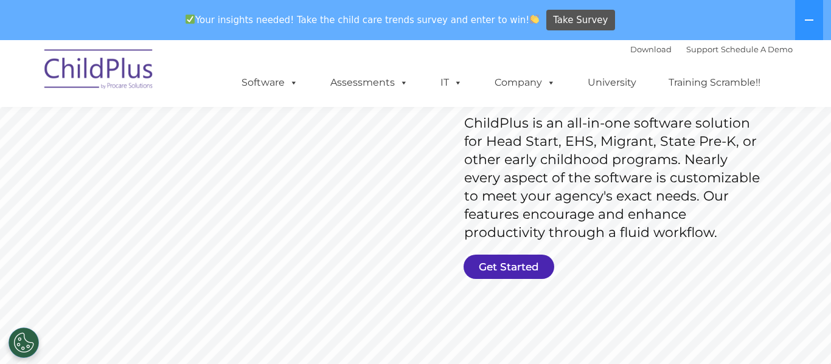  What do you see at coordinates (509, 267) in the screenshot?
I see `a: Get Started` at bounding box center [509, 267].